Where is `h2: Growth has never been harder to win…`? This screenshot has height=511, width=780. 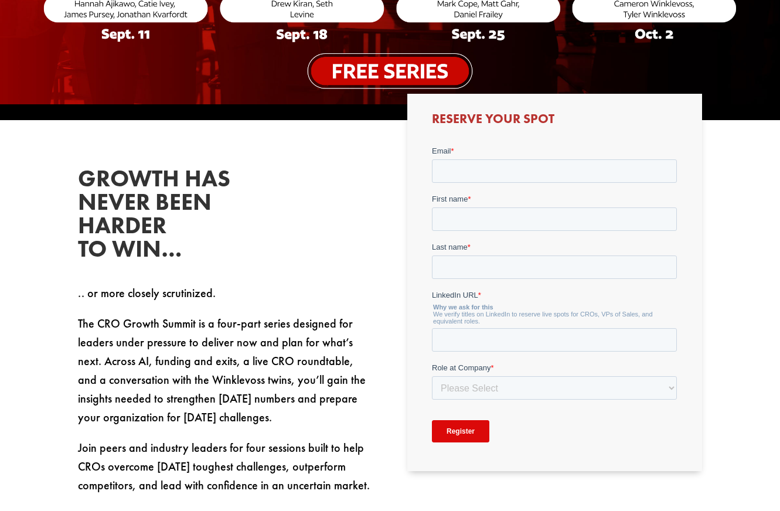
h2: Growth has never been harder to win… is located at coordinates (166, 217).